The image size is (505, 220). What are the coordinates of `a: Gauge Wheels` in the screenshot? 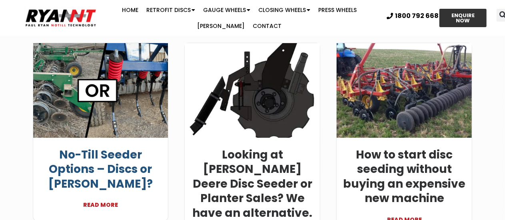 It's located at (227, 10).